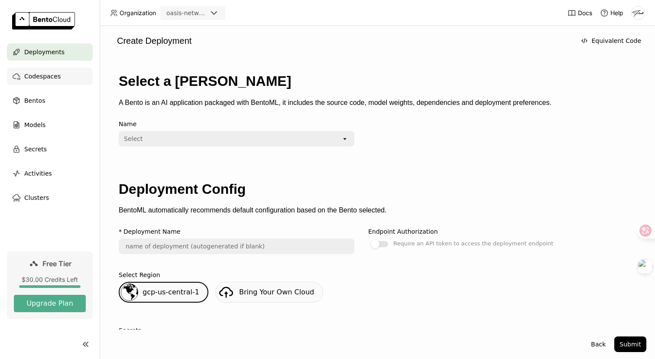 Image resolution: width=655 pixels, height=359 pixels. Describe the element at coordinates (130, 330) in the screenshot. I see `div: Secrets` at that location.